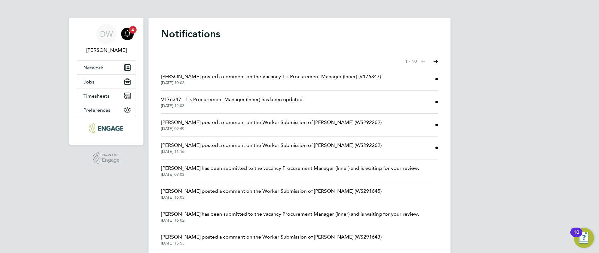 The height and width of the screenshot is (253, 599). Describe the element at coordinates (299, 34) in the screenshot. I see `h1: Notifications` at that location.